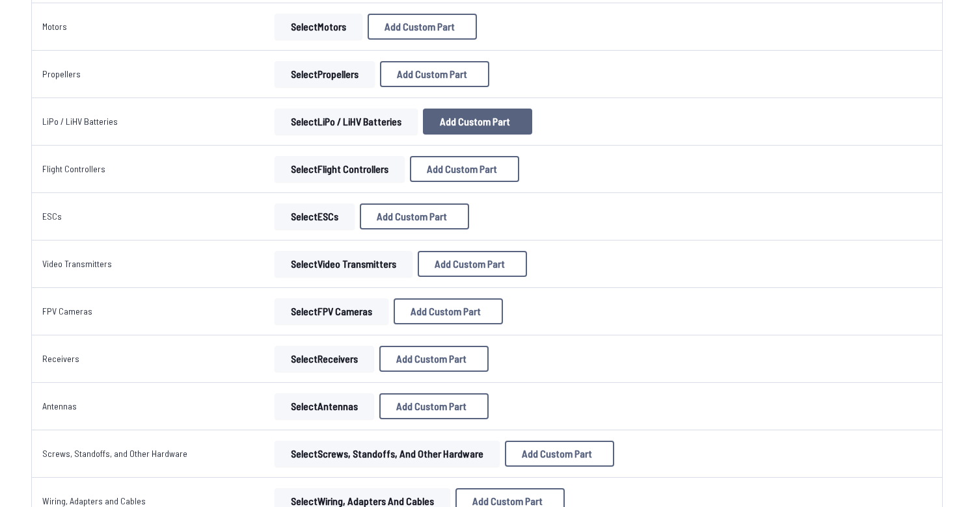 Image resolution: width=974 pixels, height=507 pixels. What do you see at coordinates (324, 359) in the screenshot?
I see `a: SelectReceivers` at bounding box center [324, 359].